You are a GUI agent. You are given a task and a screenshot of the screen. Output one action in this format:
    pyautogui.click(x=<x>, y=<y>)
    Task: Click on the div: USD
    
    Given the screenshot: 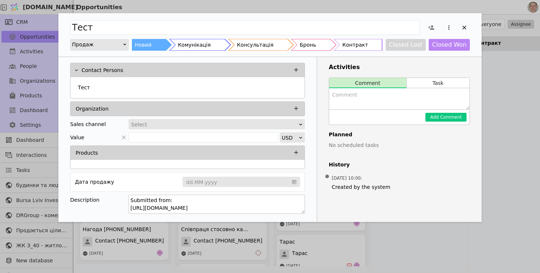 What is the action you would take?
    pyautogui.click(x=290, y=138)
    